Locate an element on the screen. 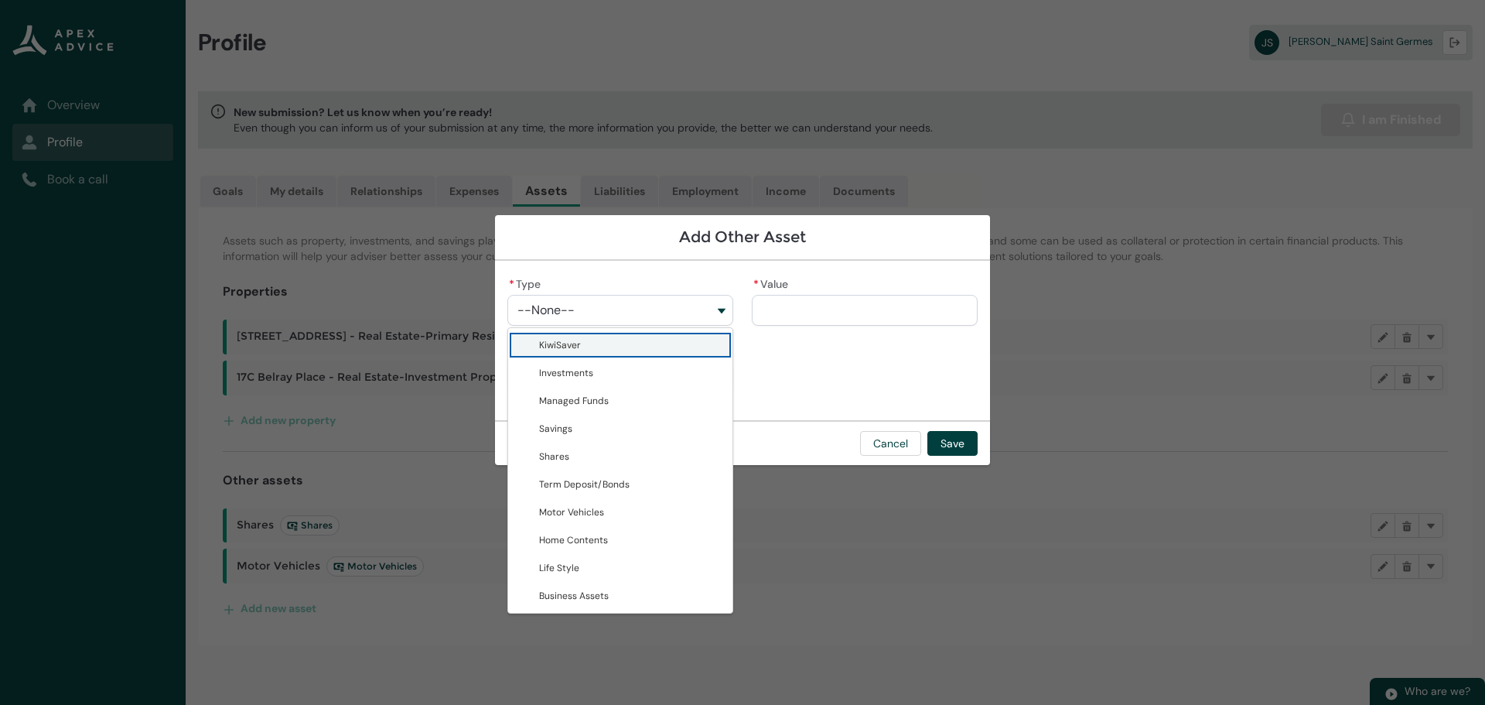 Image resolution: width=1485 pixels, height=705 pixels. button: Cancel is located at coordinates (890, 443).